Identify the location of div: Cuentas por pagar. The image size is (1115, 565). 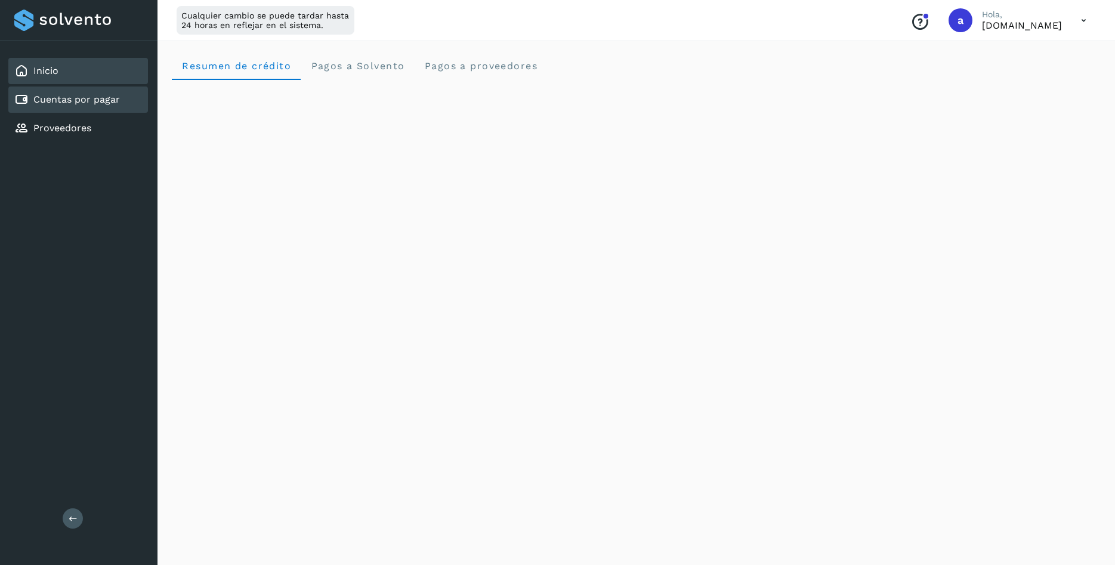
(78, 100).